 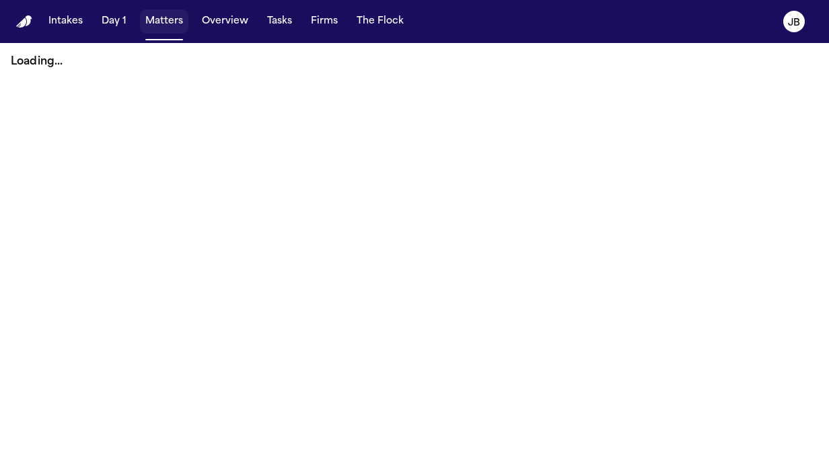 What do you see at coordinates (279, 22) in the screenshot?
I see `a: Tasks` at bounding box center [279, 22].